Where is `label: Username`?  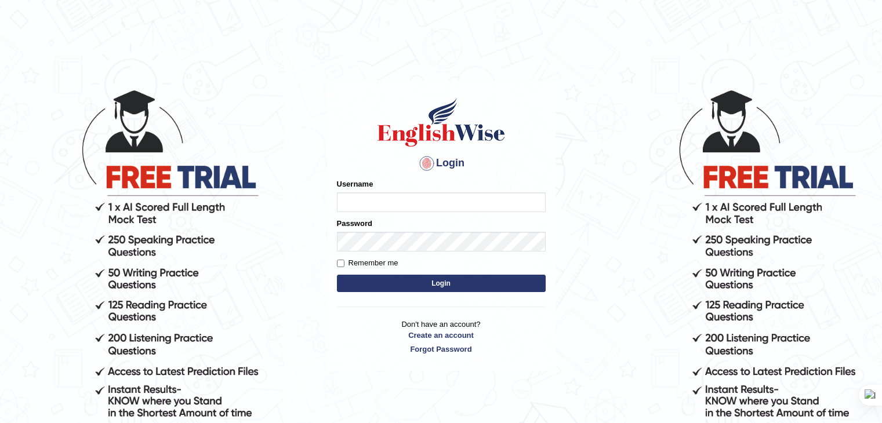
label: Username is located at coordinates (355, 184).